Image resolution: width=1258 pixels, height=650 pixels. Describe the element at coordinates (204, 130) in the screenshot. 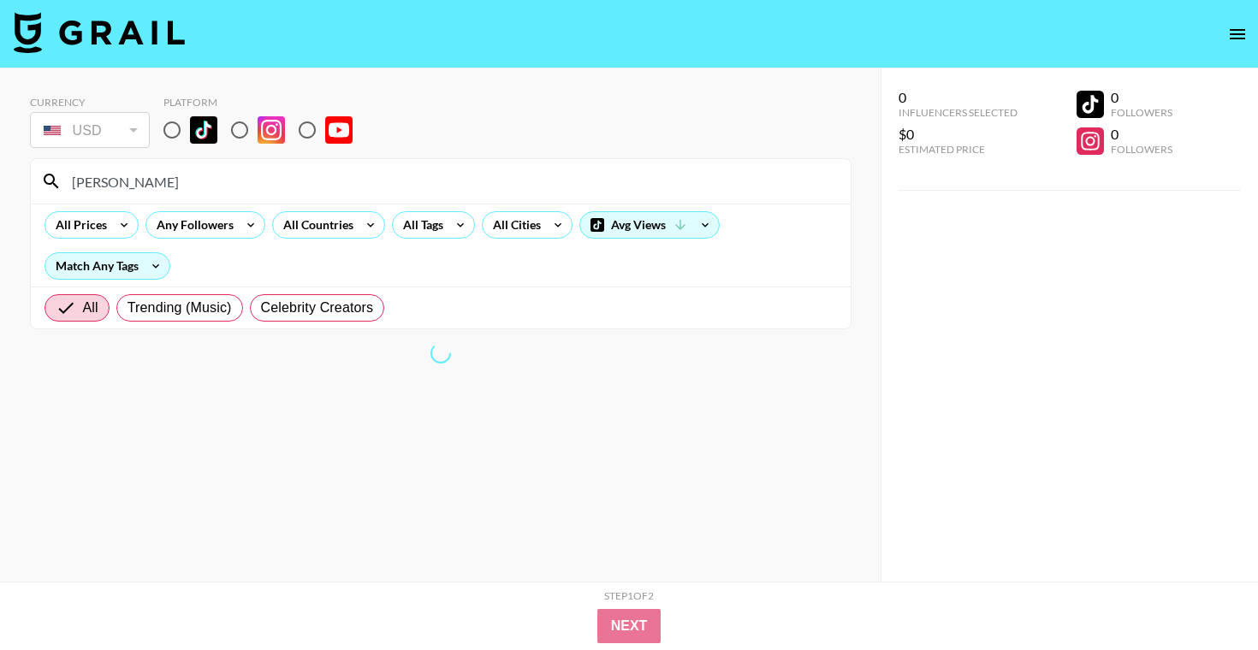

I see `img: TikTok` at that location.